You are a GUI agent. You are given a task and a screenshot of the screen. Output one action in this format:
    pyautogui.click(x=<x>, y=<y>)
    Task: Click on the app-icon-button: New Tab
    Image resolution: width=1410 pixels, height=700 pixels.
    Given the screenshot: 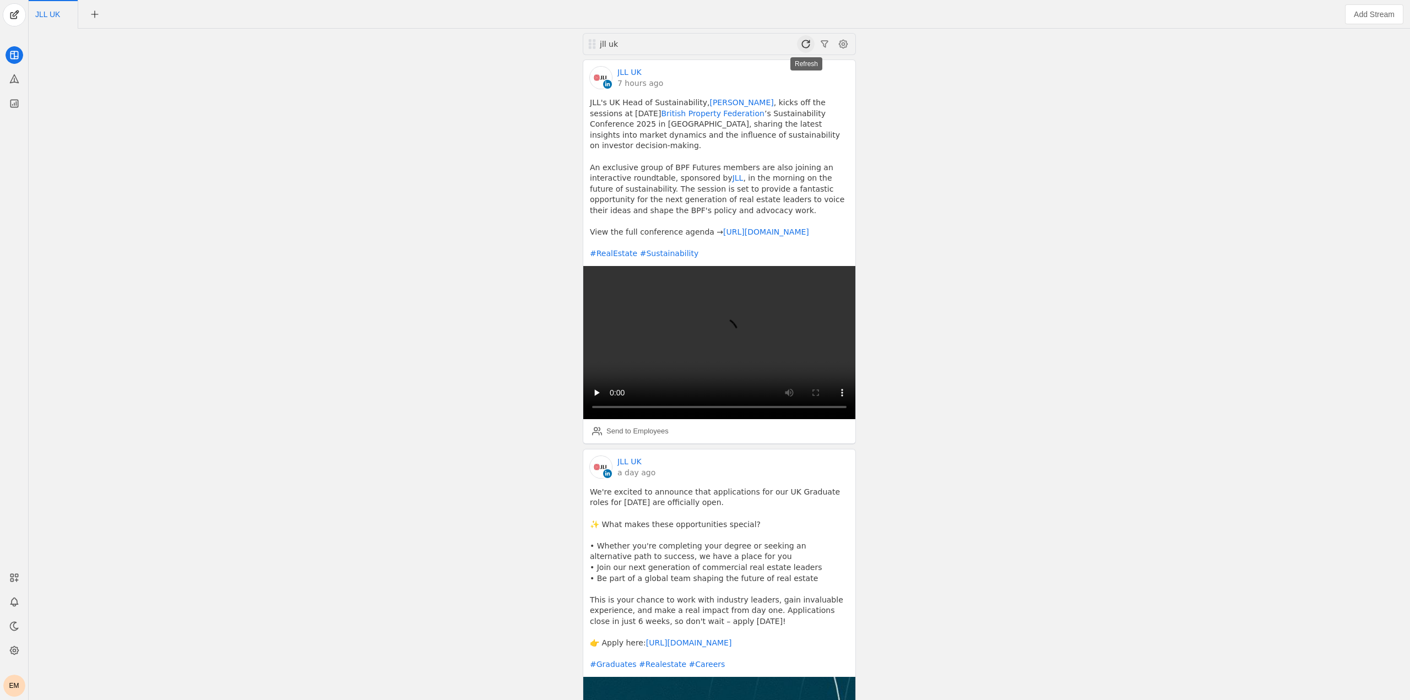 What is the action you would take?
    pyautogui.click(x=95, y=14)
    